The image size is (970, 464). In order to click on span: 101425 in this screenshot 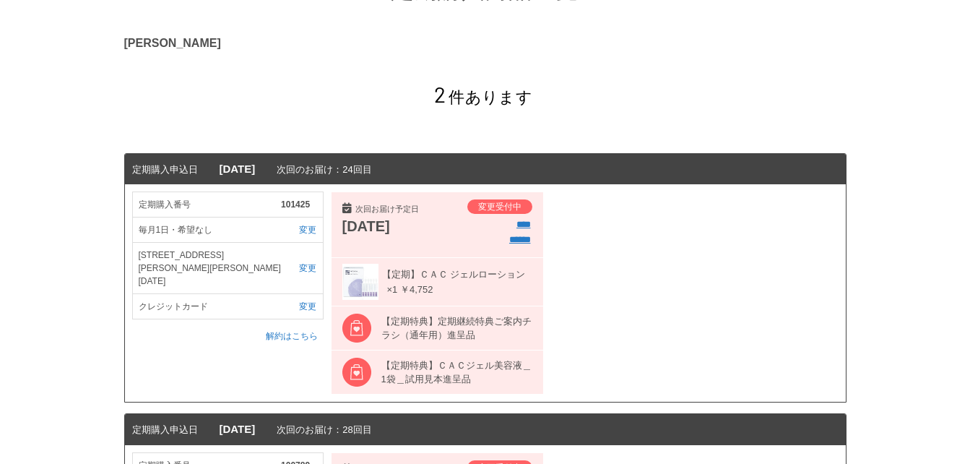, I will do `click(298, 204)`.